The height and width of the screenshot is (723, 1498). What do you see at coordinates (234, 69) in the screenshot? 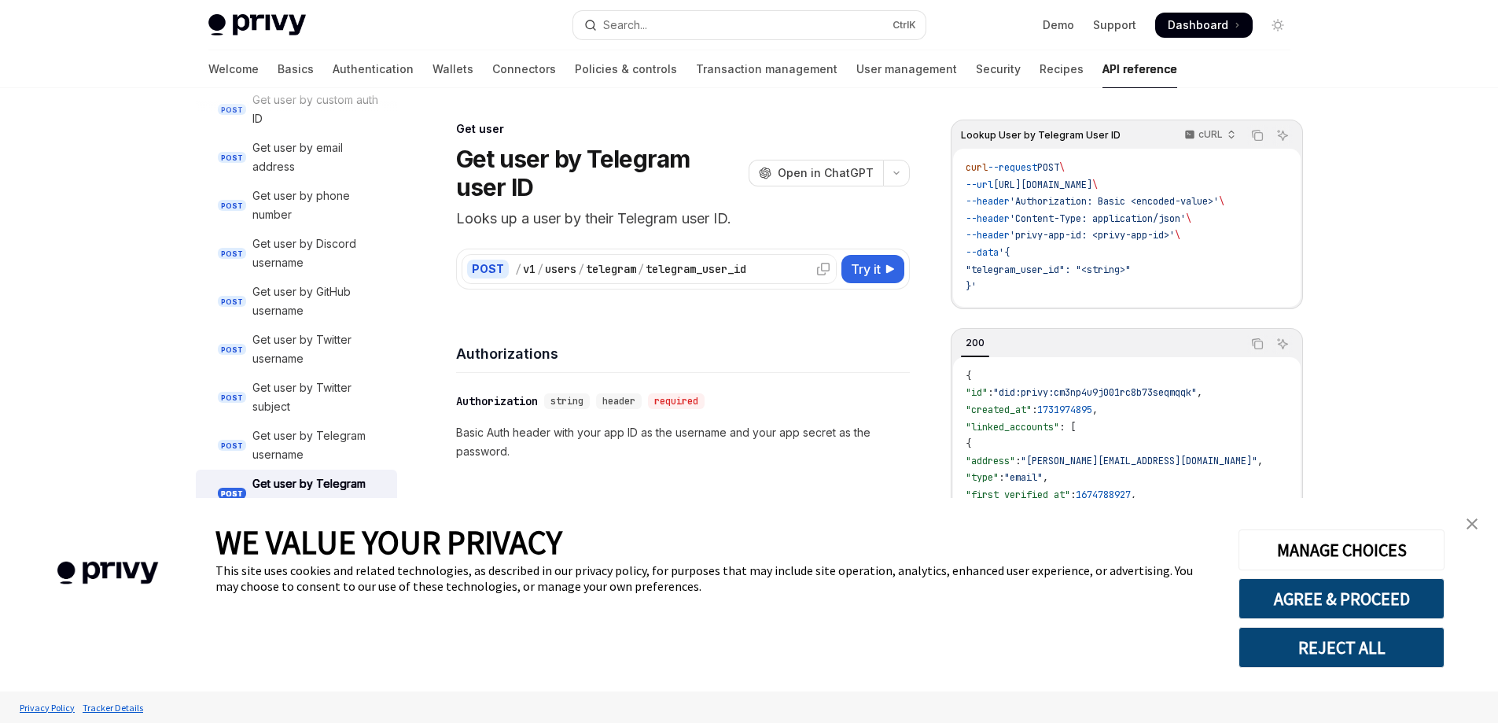
I see `a: Welcome` at bounding box center [234, 69].